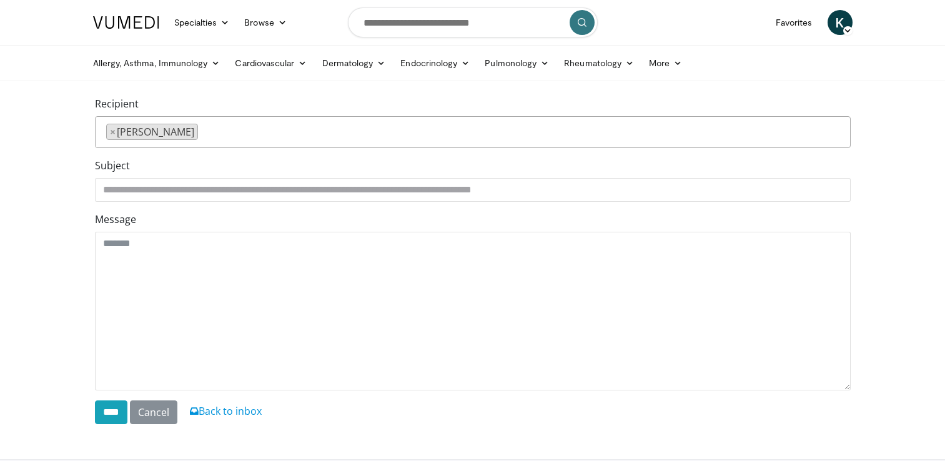 The height and width of the screenshot is (461, 945). Describe the element at coordinates (840, 22) in the screenshot. I see `a: K` at that location.